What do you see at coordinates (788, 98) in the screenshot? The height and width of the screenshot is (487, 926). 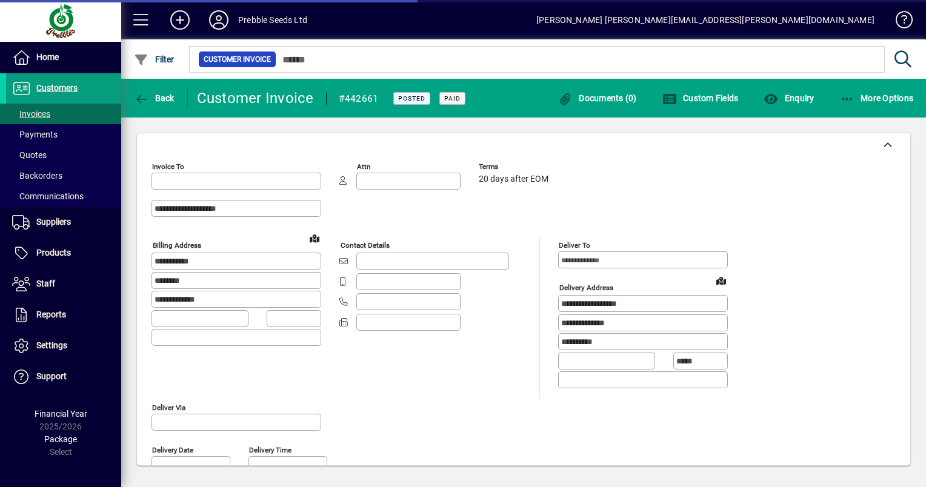 I see `span: Enquiry` at bounding box center [788, 98].